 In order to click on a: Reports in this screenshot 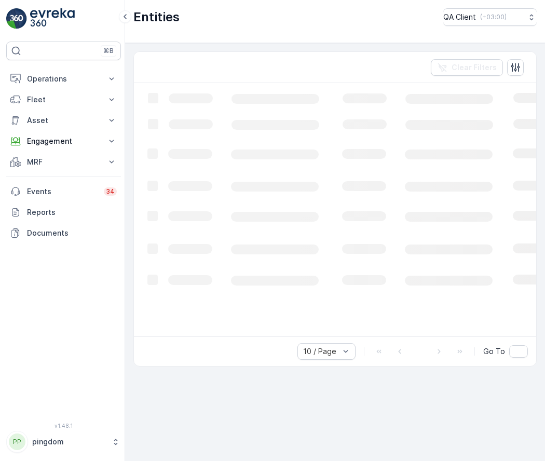, I will do `click(63, 212)`.